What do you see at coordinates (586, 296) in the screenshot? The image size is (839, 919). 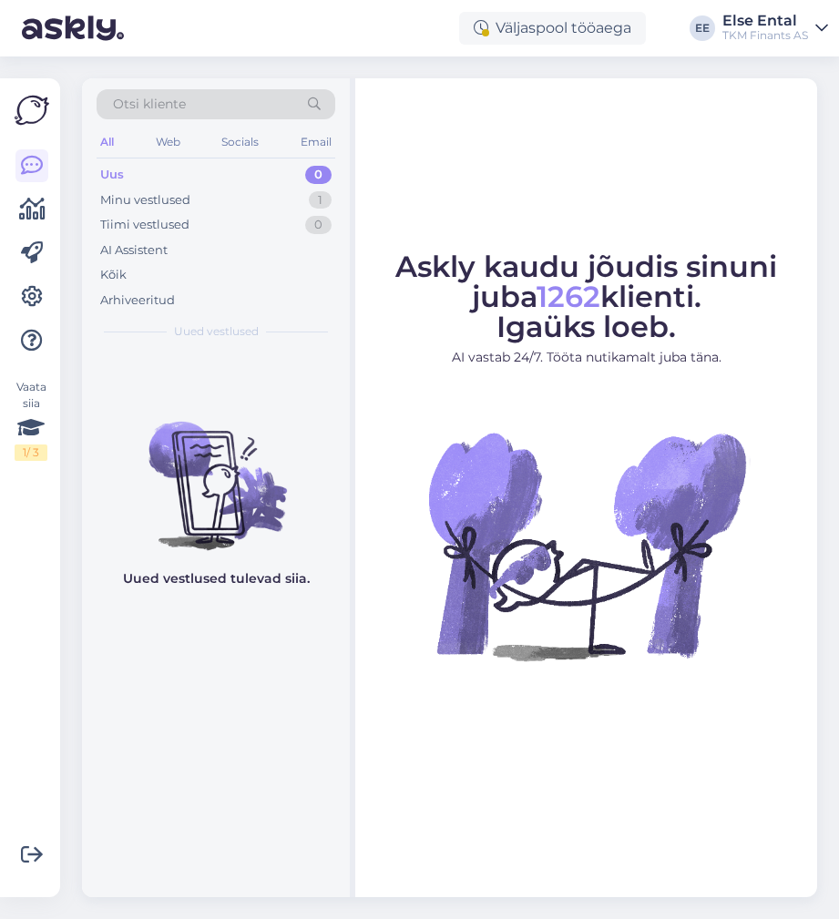 I see `span: Askly kaudu jõudis sinuni juba klienti. Igaüks loeb.` at bounding box center [586, 296].